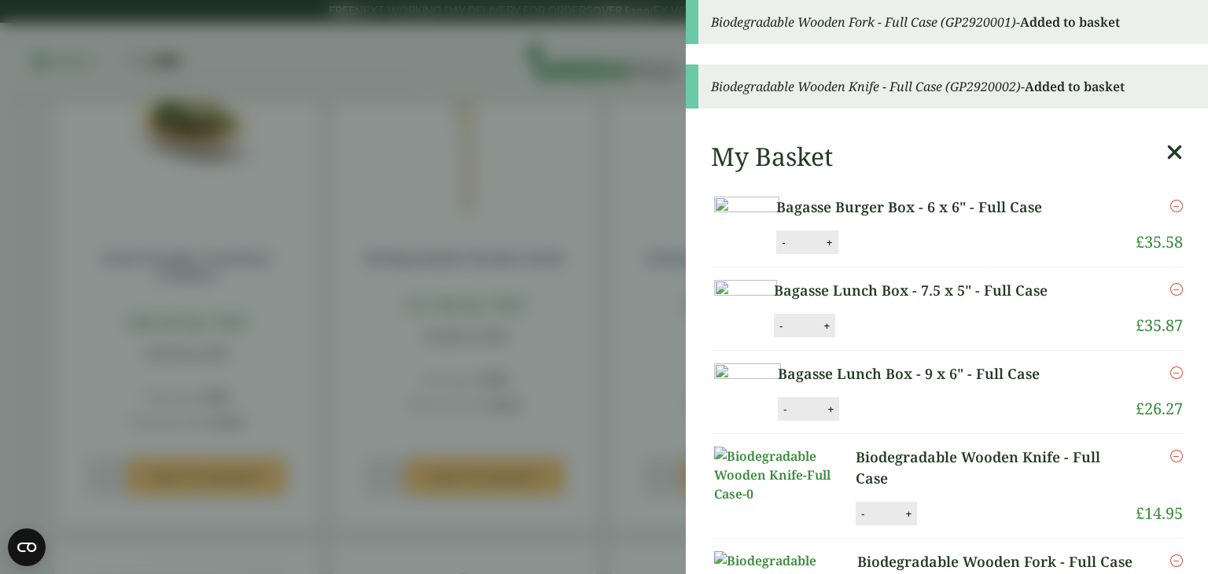 Image resolution: width=1208 pixels, height=574 pixels. Describe the element at coordinates (996, 562) in the screenshot. I see `a: Biodegradable Wooden Fork - Full Case` at that location.